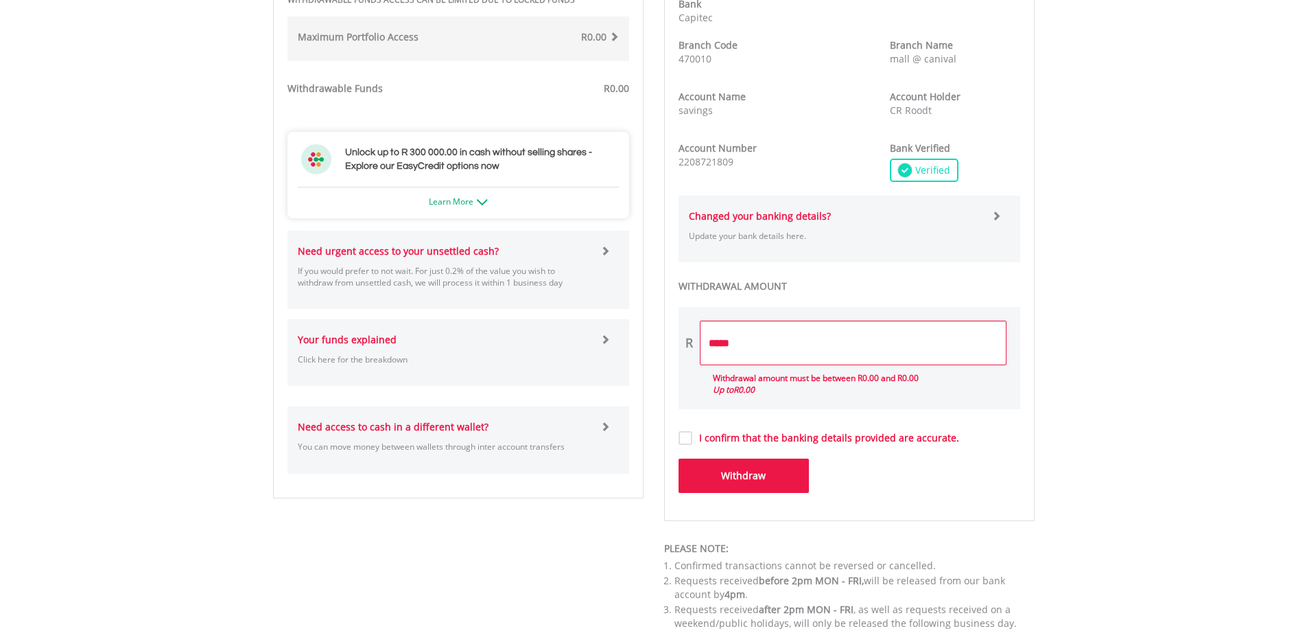 The image size is (1307, 631). Describe the element at coordinates (734, 389) in the screenshot. I see `i: Up to` at that location.